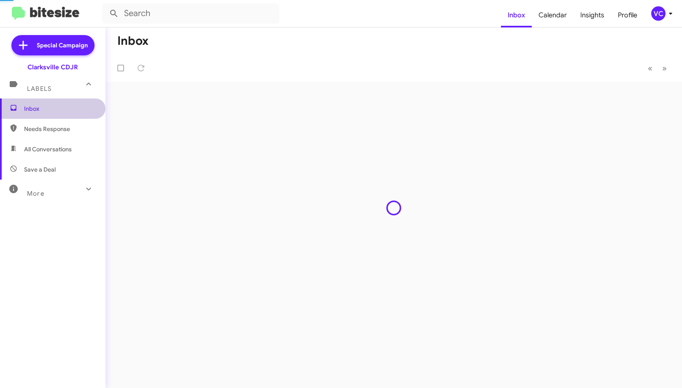 This screenshot has height=388, width=682. Describe the element at coordinates (658, 68) in the screenshot. I see `nav: Page navigation example` at that location.